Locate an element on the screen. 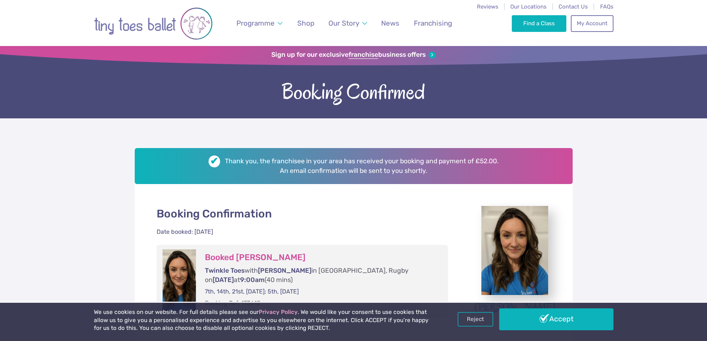 This screenshot has width=707, height=341. a: News is located at coordinates (391, 23).